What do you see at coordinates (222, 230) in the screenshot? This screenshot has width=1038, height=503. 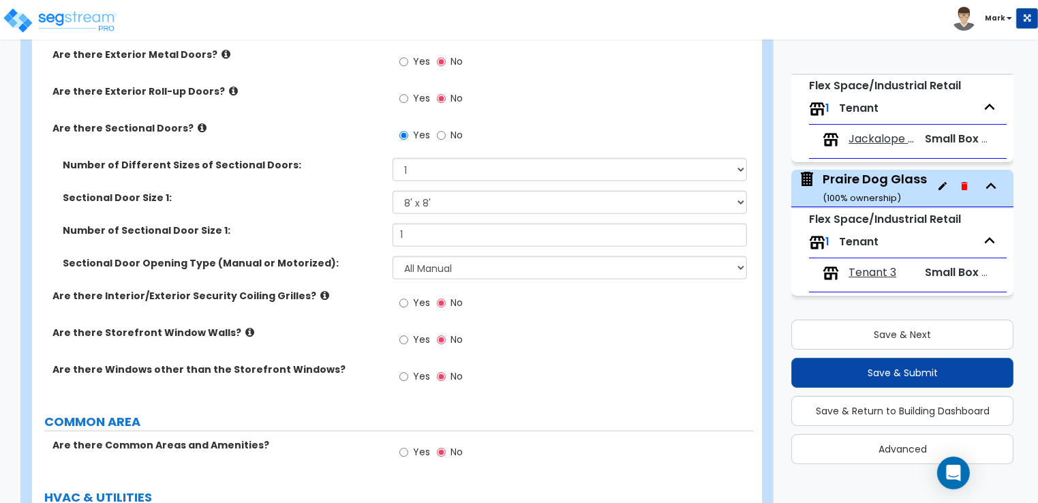 I see `label: Number of Sectional Door Size 1:` at bounding box center [222, 230].